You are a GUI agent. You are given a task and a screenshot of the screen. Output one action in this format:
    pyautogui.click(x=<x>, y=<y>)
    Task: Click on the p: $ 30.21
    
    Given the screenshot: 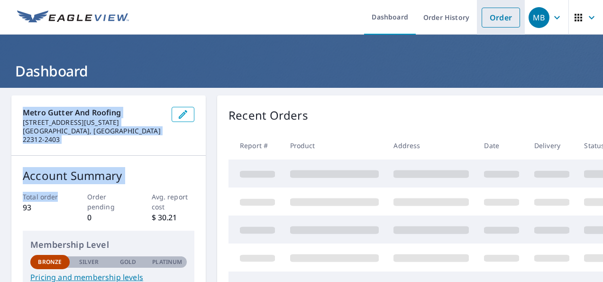 What is the action you would take?
    pyautogui.click(x=173, y=217)
    